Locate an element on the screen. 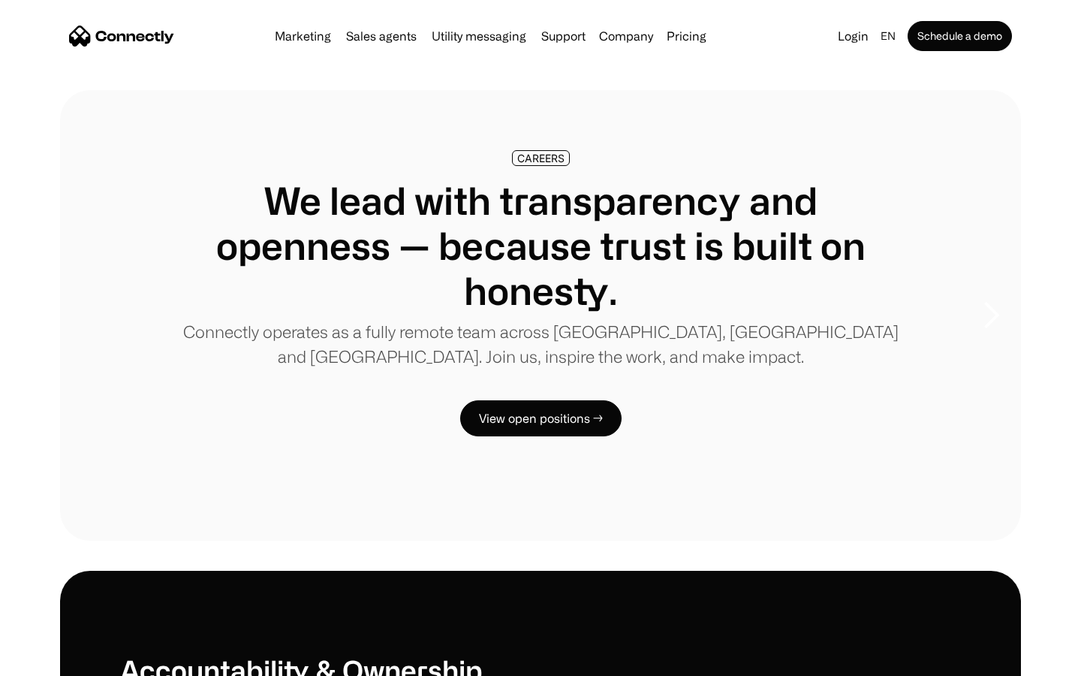 The image size is (1081, 676). div: Company is located at coordinates (626, 36).